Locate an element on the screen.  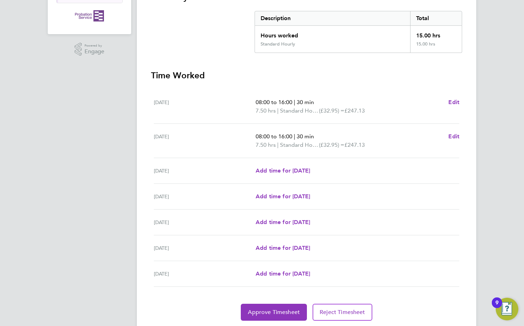
span: Powered by is located at coordinates (94, 46).